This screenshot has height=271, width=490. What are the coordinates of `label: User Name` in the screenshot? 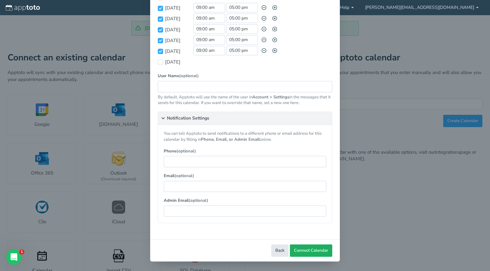 It's located at (245, 76).